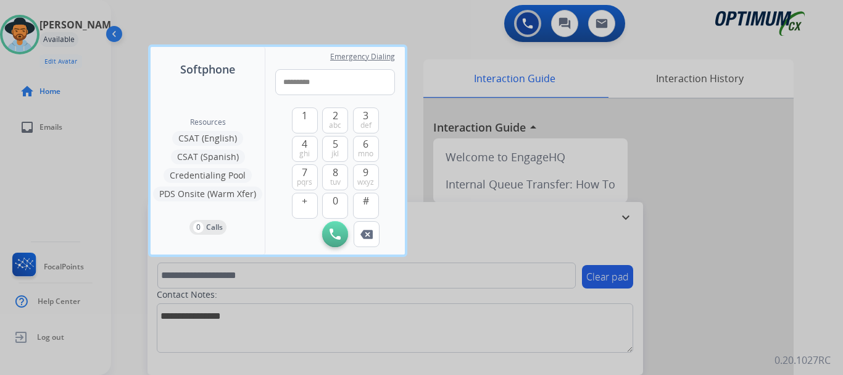  Describe the element at coordinates (207, 194) in the screenshot. I see `button: PDS Onsite (Warm Xfer)` at that location.